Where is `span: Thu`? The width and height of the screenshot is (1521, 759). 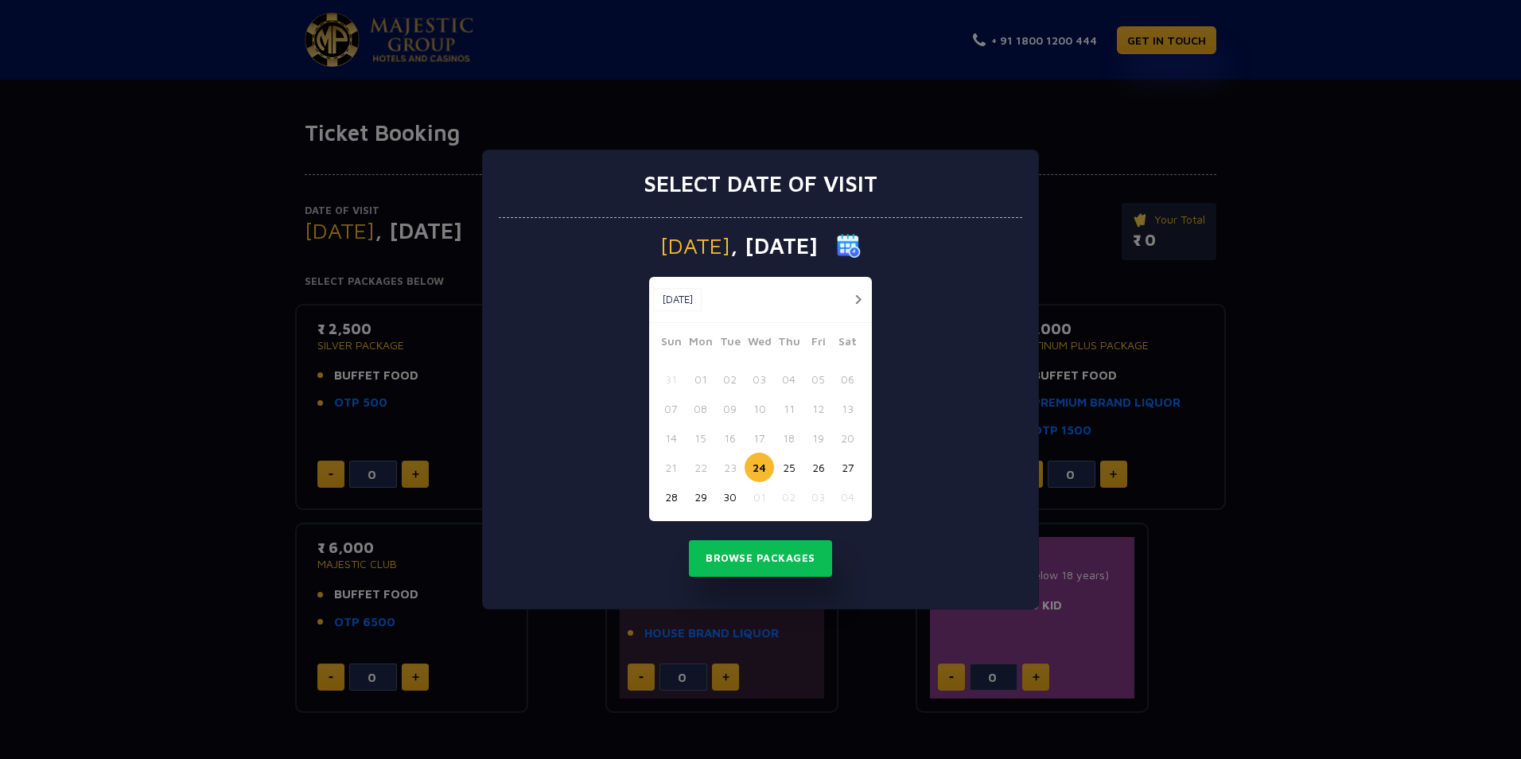
span: Thu is located at coordinates (788, 344).